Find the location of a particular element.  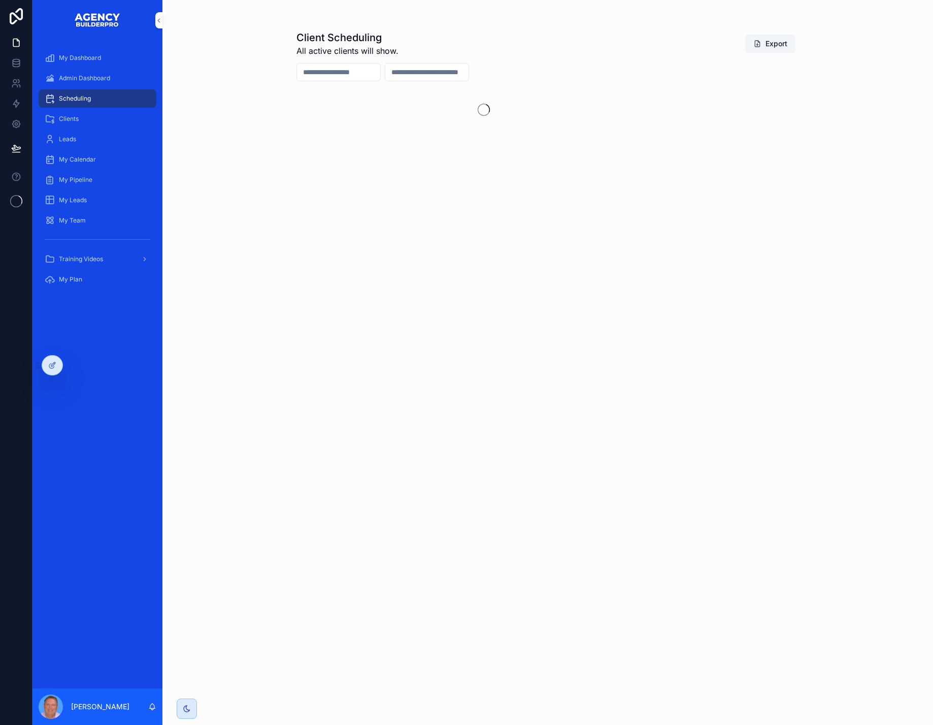

span: Leads is located at coordinates (68, 139).